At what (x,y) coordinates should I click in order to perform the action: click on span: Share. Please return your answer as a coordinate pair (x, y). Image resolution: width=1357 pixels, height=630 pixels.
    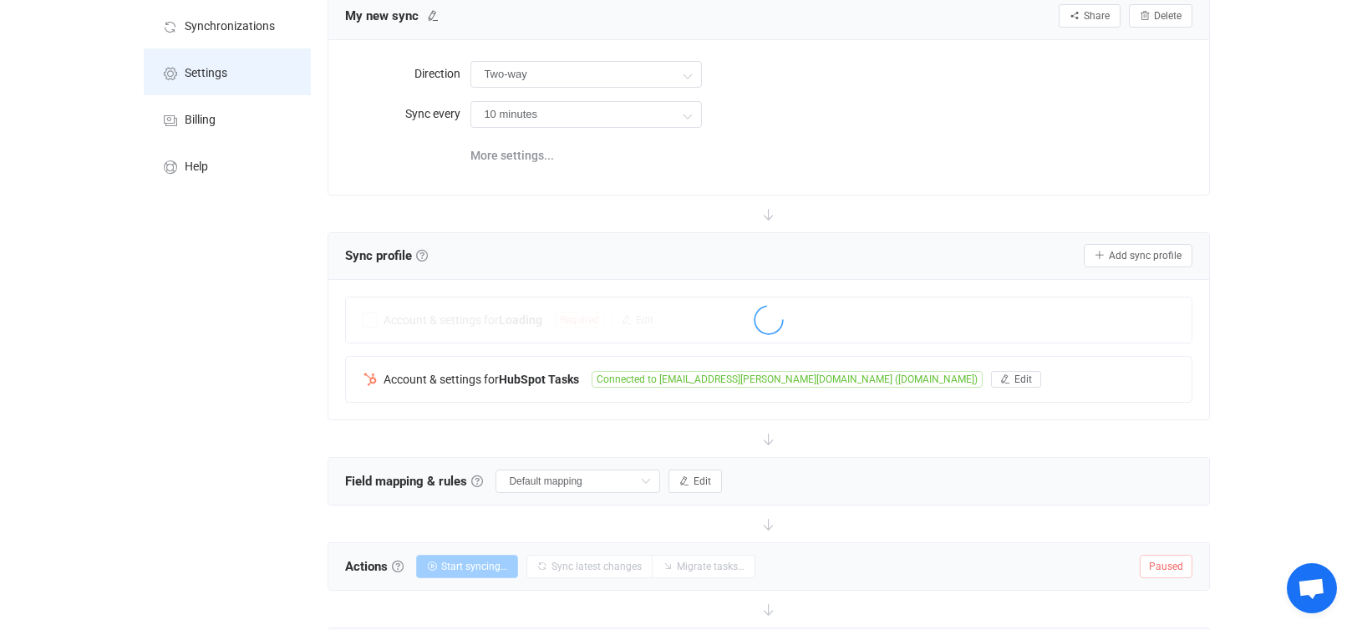
    Looking at the image, I should click on (1096, 16).